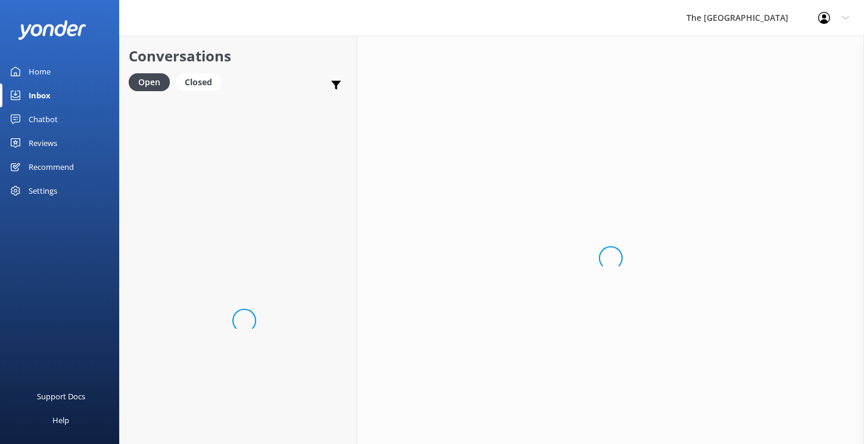  I want to click on div: Open, so click(149, 82).